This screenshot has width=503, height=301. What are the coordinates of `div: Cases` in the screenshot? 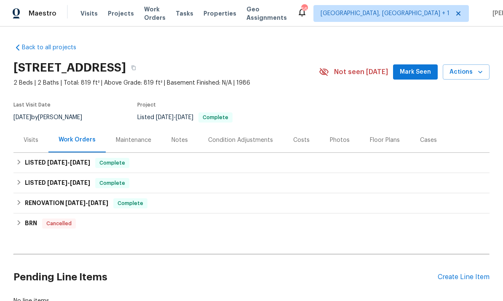 It's located at (428, 140).